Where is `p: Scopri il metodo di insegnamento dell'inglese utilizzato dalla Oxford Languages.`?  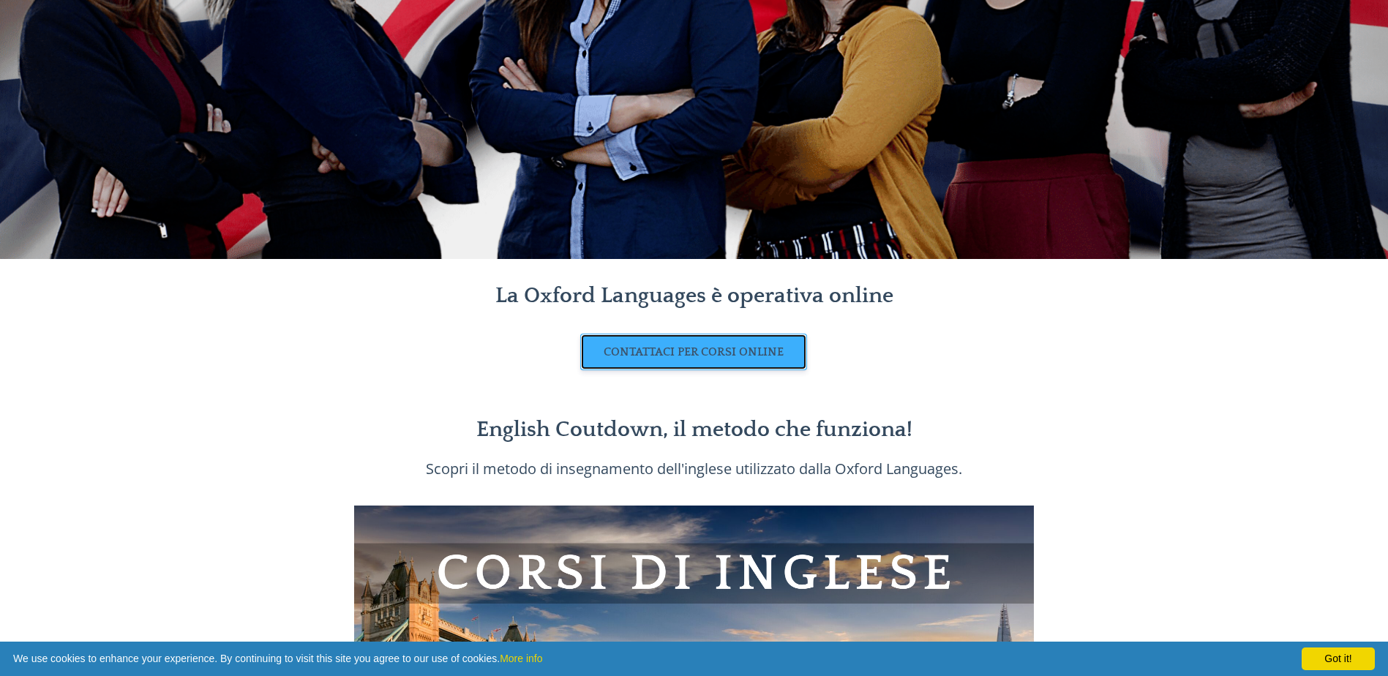
p: Scopri il metodo di insegnamento dell'inglese utilizzato dalla Oxford Languages. is located at coordinates (694, 469).